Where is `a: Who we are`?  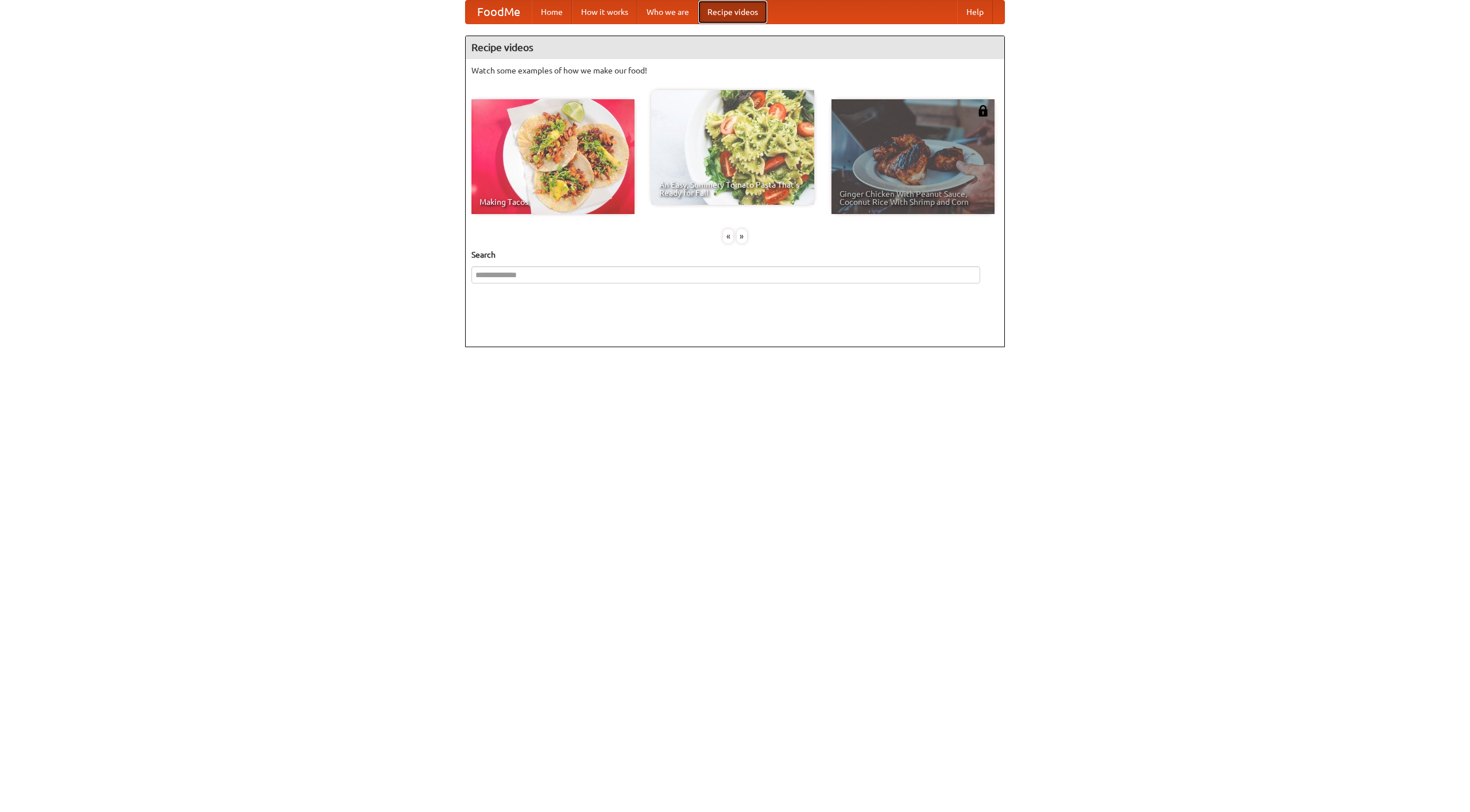
a: Who we are is located at coordinates (667, 12).